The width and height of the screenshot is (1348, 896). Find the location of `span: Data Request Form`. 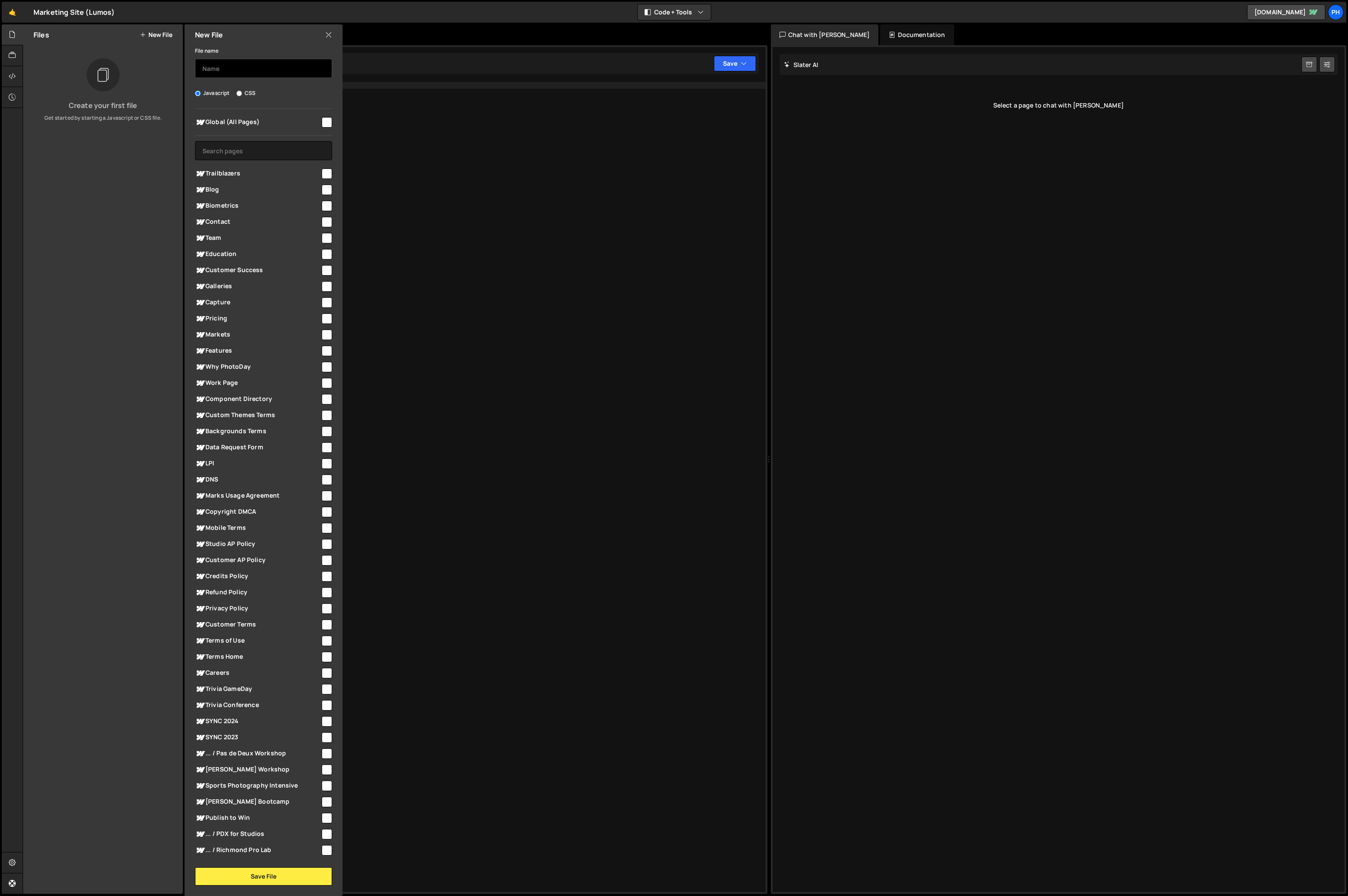

span: Data Request Form is located at coordinates (257, 448).